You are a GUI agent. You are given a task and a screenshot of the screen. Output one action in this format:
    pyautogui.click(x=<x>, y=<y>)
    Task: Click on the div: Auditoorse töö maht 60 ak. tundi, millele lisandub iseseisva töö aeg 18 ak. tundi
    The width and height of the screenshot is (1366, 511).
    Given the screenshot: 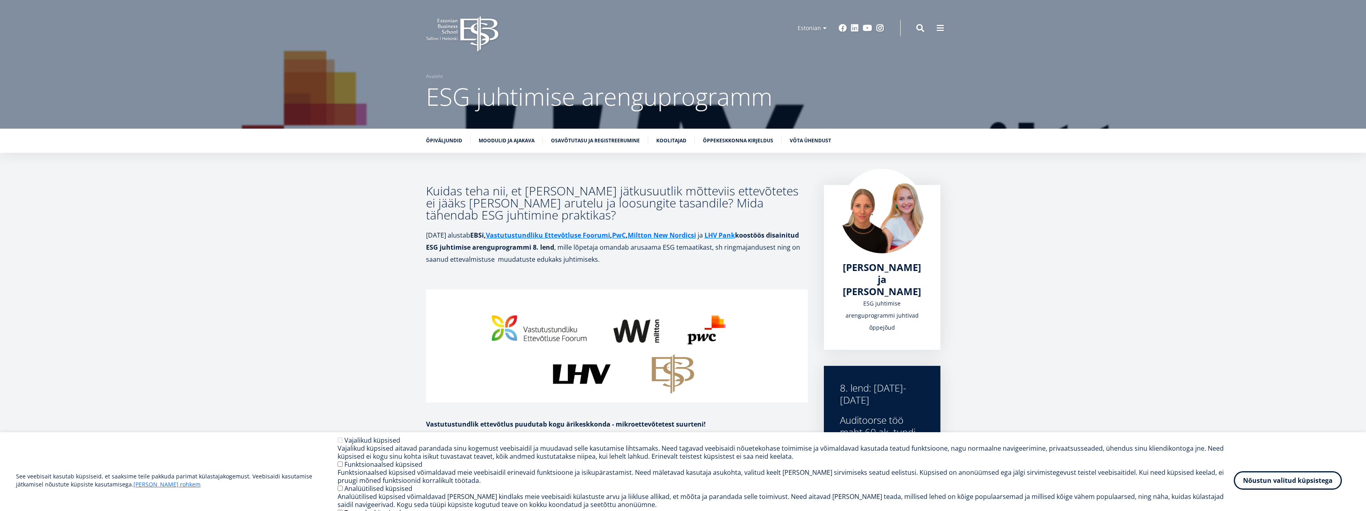 What is the action you would take?
    pyautogui.click(x=882, y=444)
    